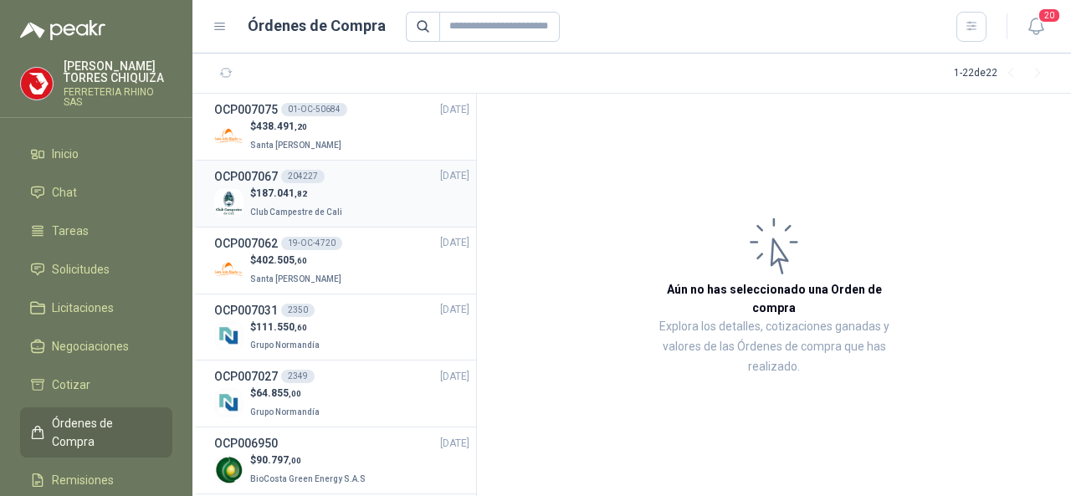  I want to click on a: Cotizar, so click(96, 385).